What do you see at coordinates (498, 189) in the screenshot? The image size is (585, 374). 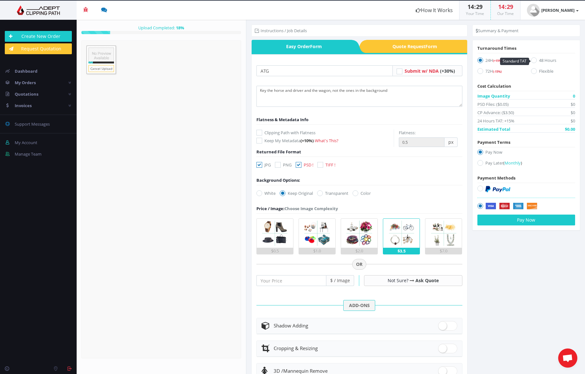 I see `img: PayPal` at bounding box center [498, 189].